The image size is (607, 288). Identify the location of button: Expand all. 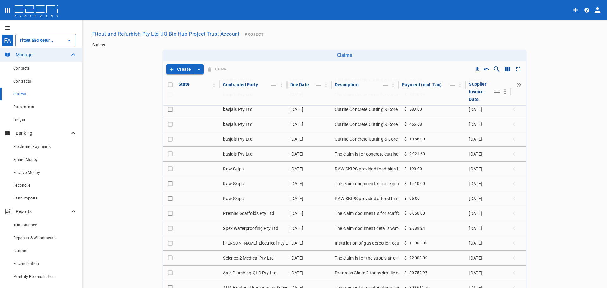
(520, 85).